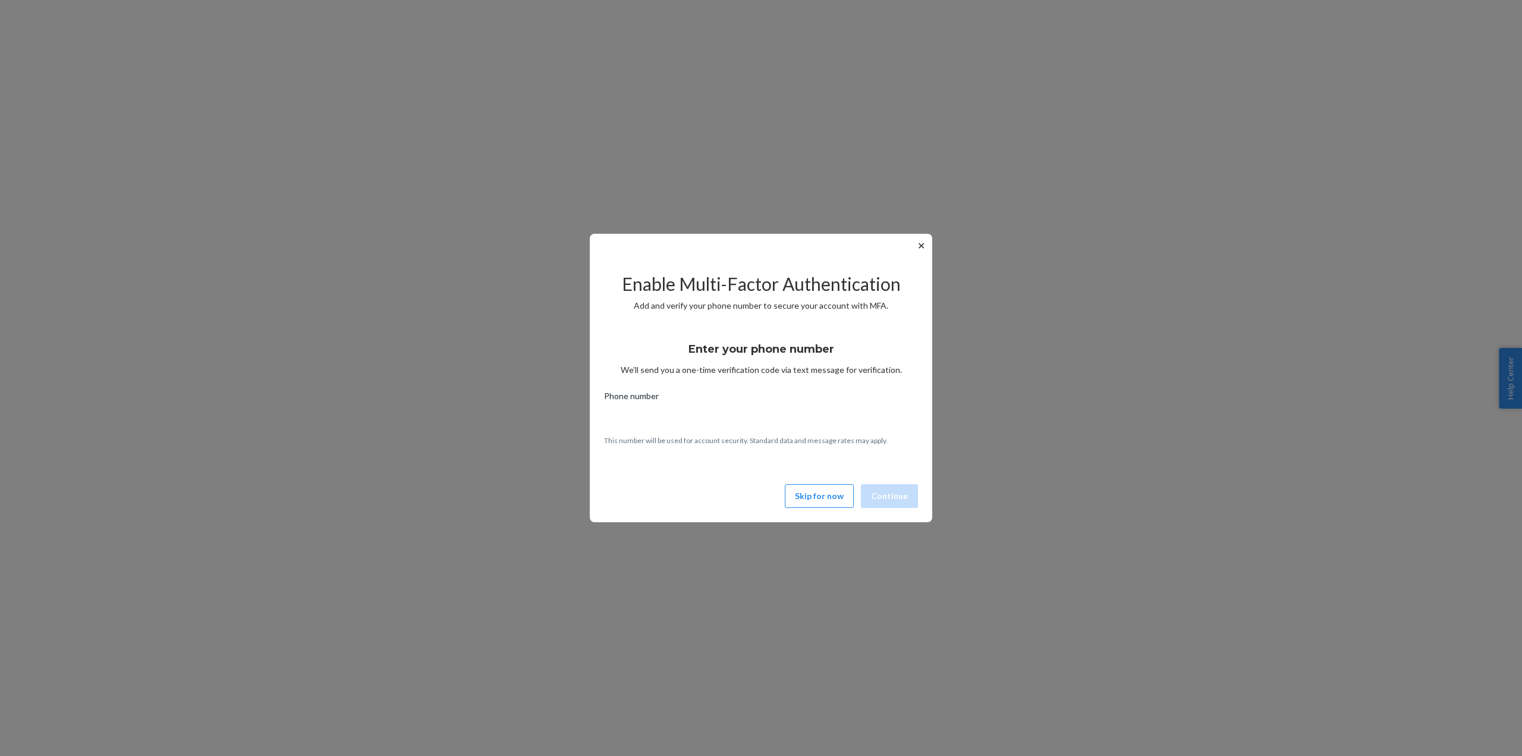  Describe the element at coordinates (819, 496) in the screenshot. I see `button: Skip for now` at that location.